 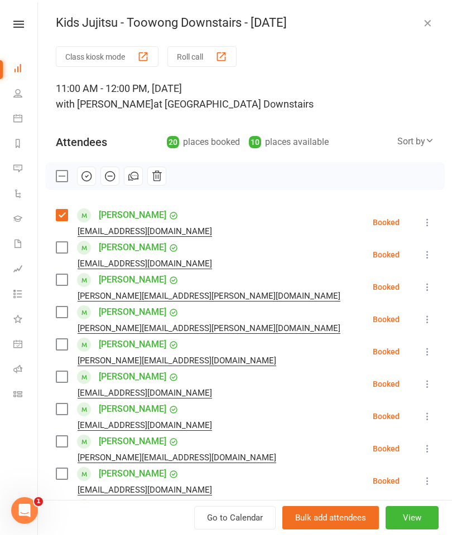 I want to click on a: Calendar, so click(x=26, y=119).